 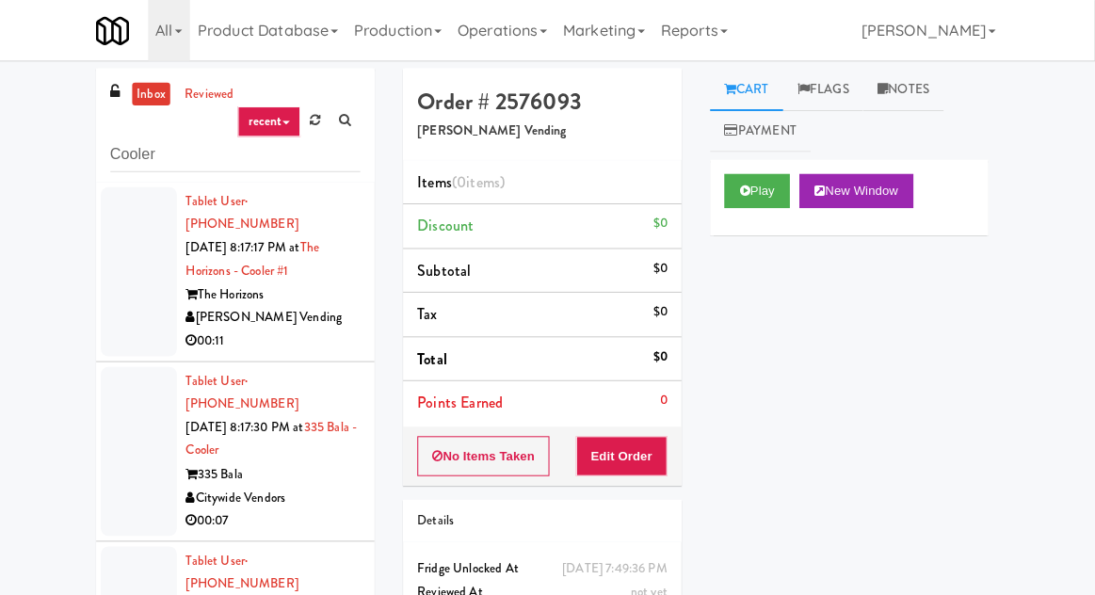 What do you see at coordinates (281, 493) in the screenshot?
I see `div: Citywide Vendors` at bounding box center [281, 493].